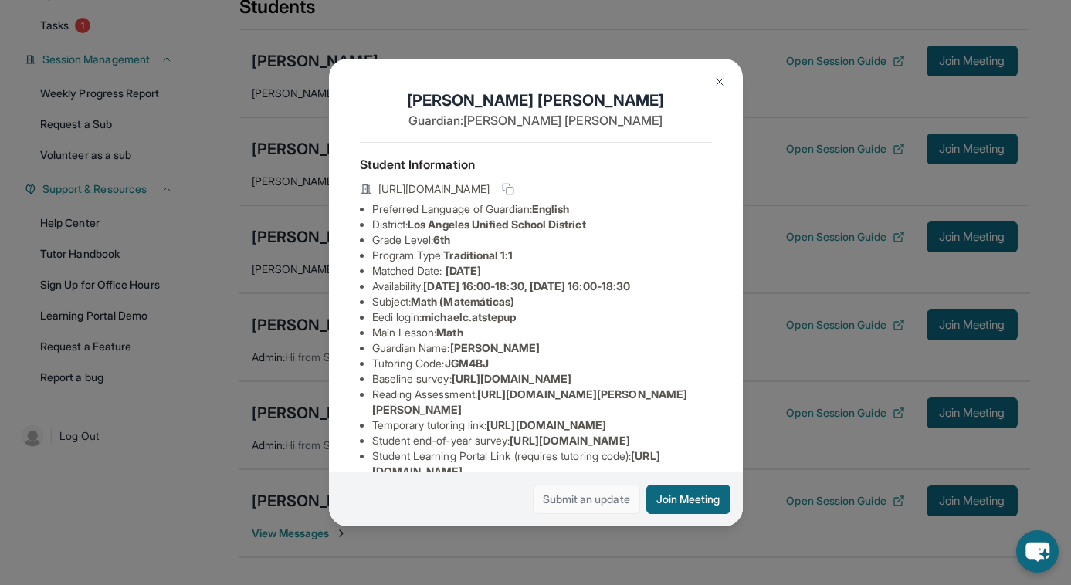 This screenshot has width=1071, height=585. I want to click on li: Matched Date:, so click(542, 271).